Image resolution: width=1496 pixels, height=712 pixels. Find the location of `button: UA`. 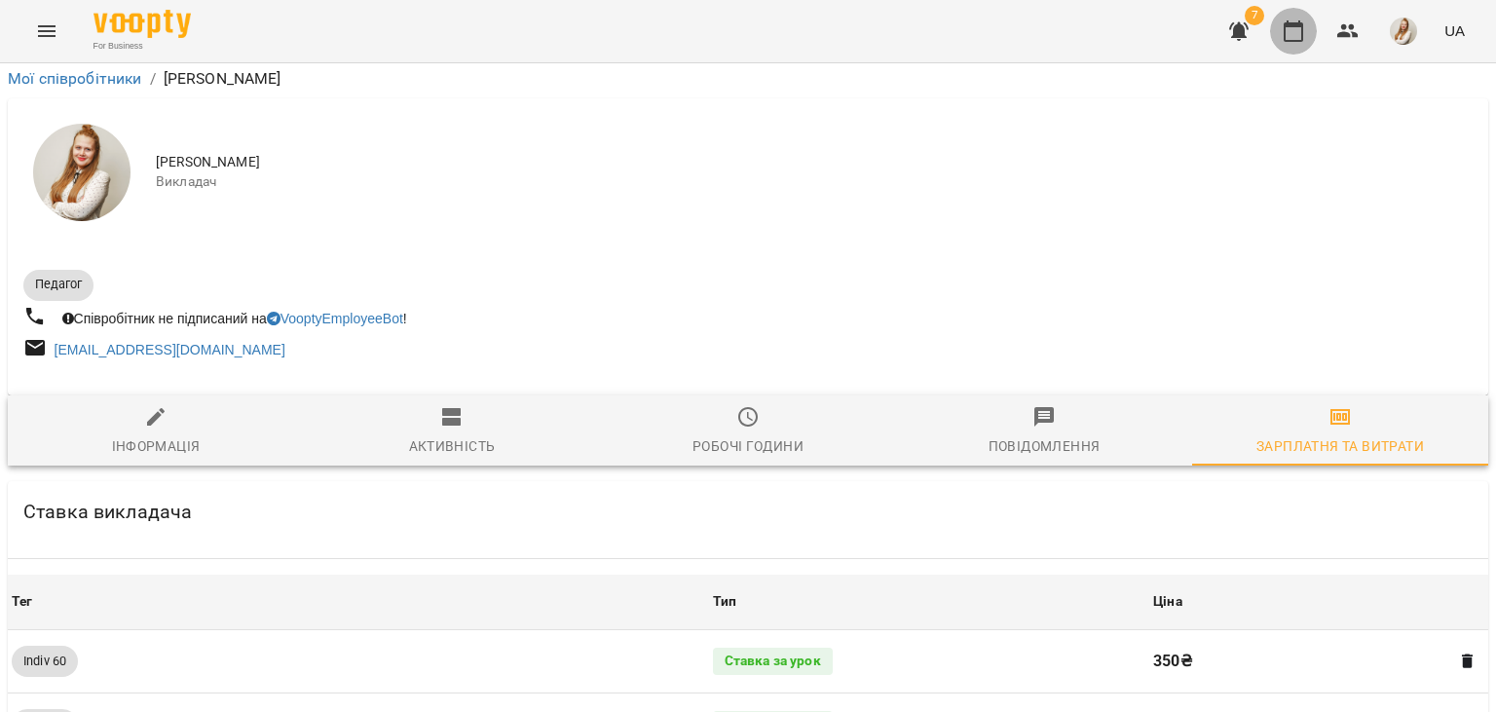

button: UA is located at coordinates (1454, 30).